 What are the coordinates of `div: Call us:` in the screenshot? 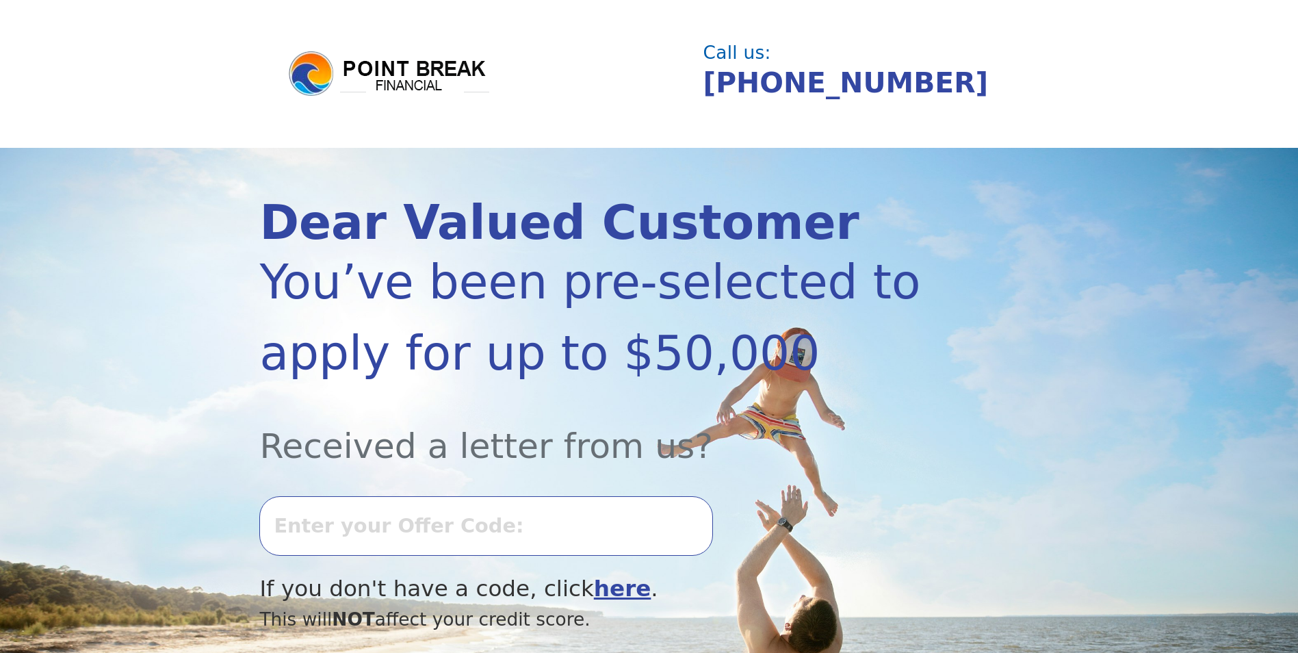 It's located at (866, 53).